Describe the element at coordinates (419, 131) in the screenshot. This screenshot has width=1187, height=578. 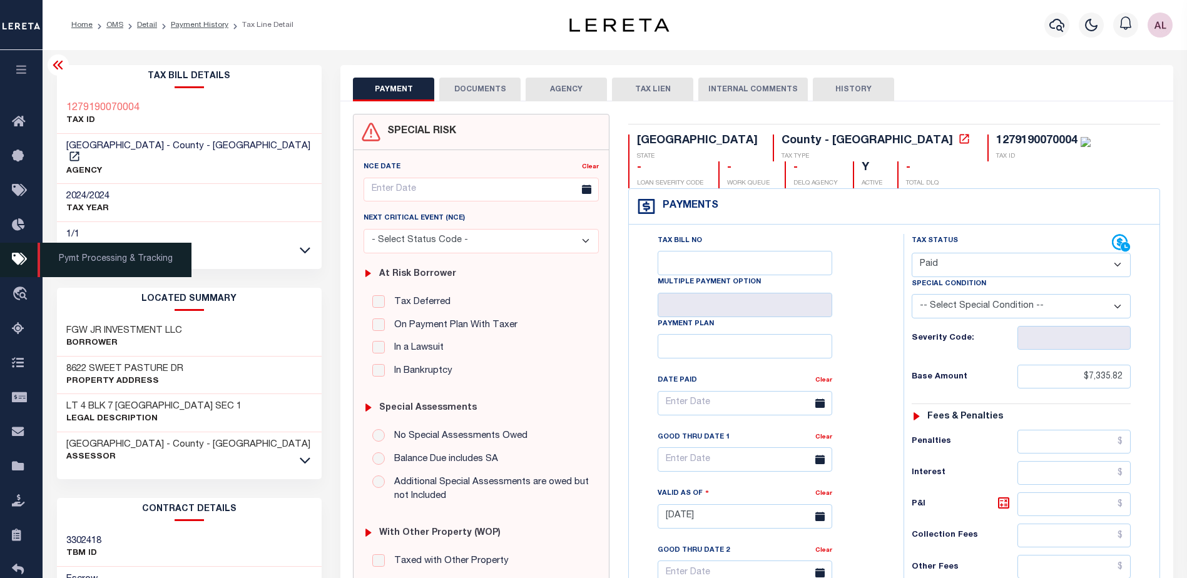
I see `h4: SPECIAL RISK` at that location.